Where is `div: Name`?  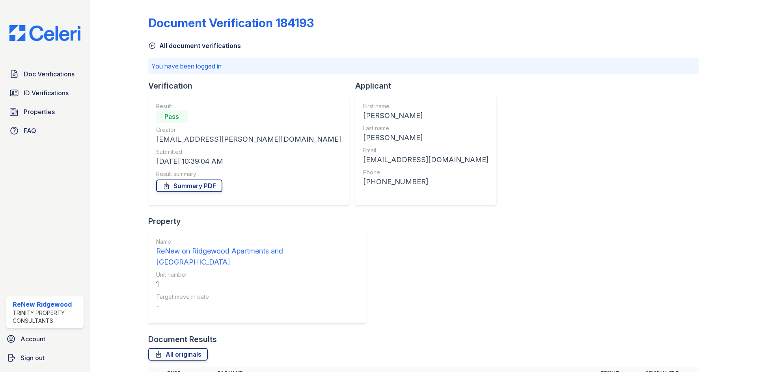
div: Name is located at coordinates (257, 242).